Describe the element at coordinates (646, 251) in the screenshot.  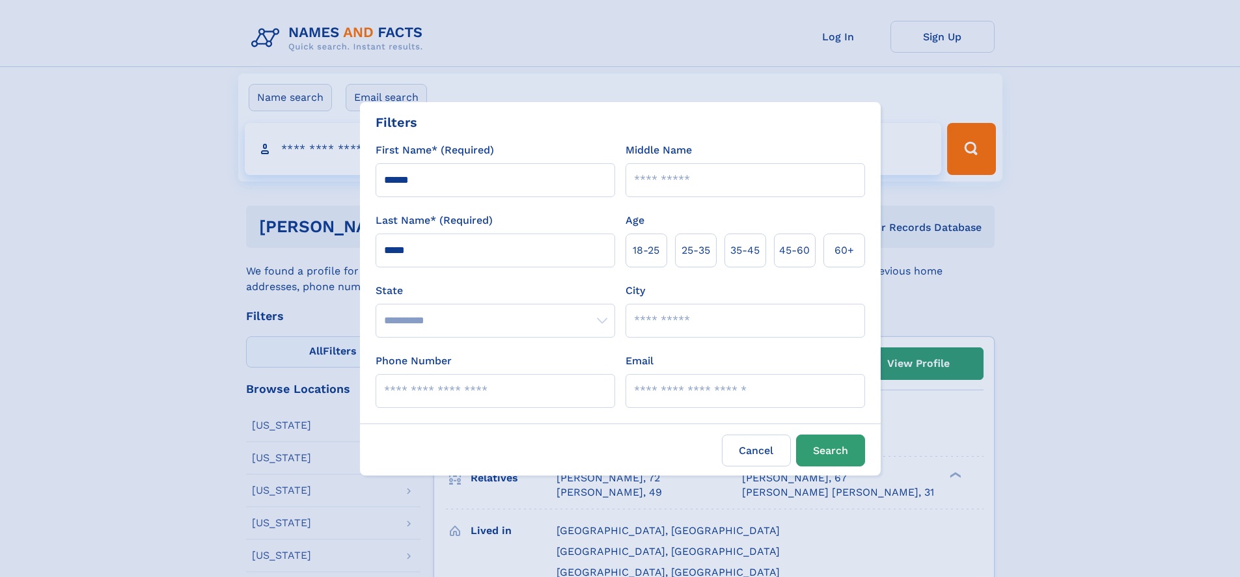
I see `span: 18‑25` at that location.